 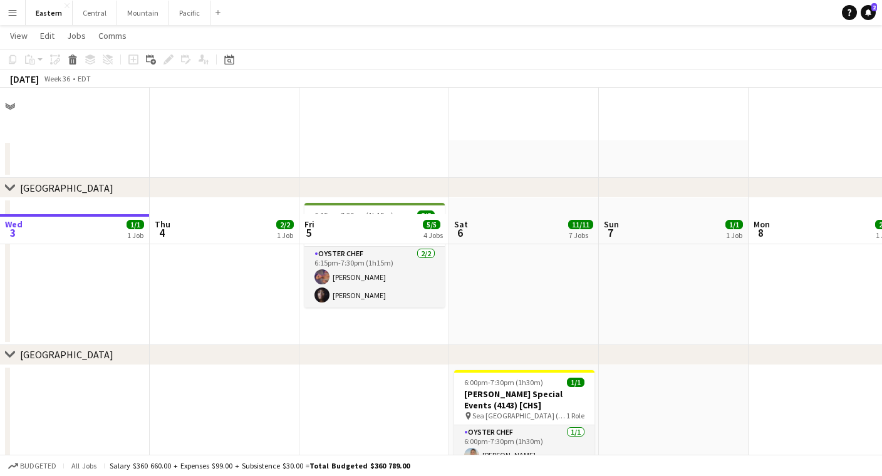 I want to click on div: 4 Jobs, so click(x=433, y=235).